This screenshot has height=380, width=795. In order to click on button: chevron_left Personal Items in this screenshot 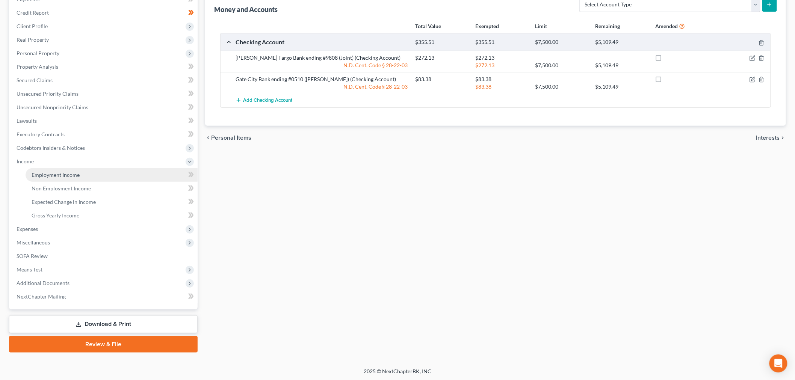, I will do `click(228, 138)`.